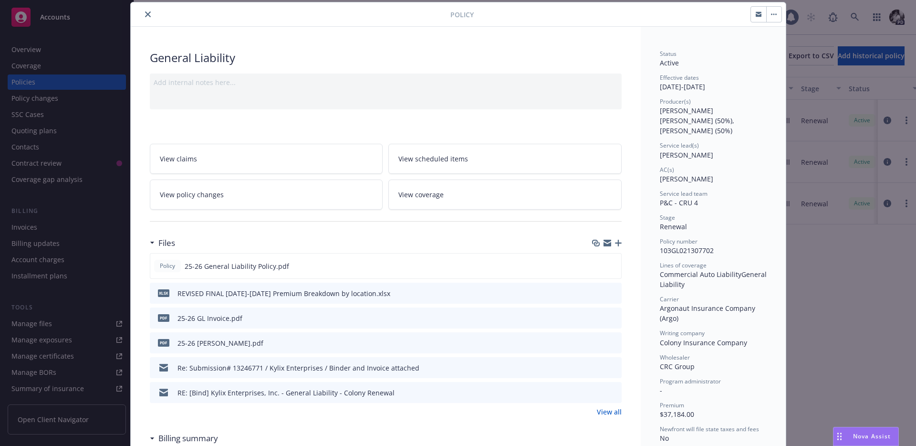 The width and height of the screenshot is (916, 446). Describe the element at coordinates (286, 392) in the screenshot. I see `div: RE: [Bind] Kylix Enterprises, Inc. - General Liability - Colony Renewal` at that location.